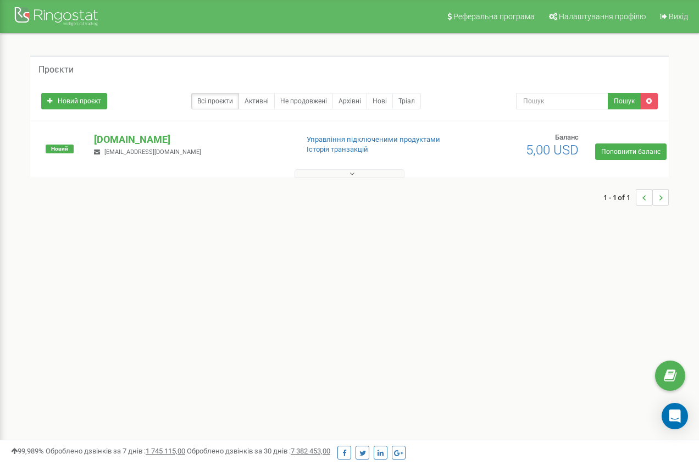 The image size is (699, 465). I want to click on a: Активні, so click(257, 101).